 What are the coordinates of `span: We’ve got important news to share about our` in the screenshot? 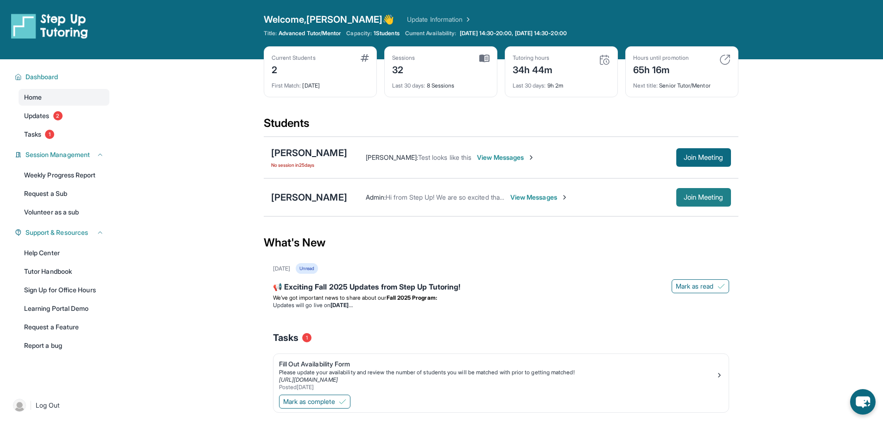 It's located at (329, 297).